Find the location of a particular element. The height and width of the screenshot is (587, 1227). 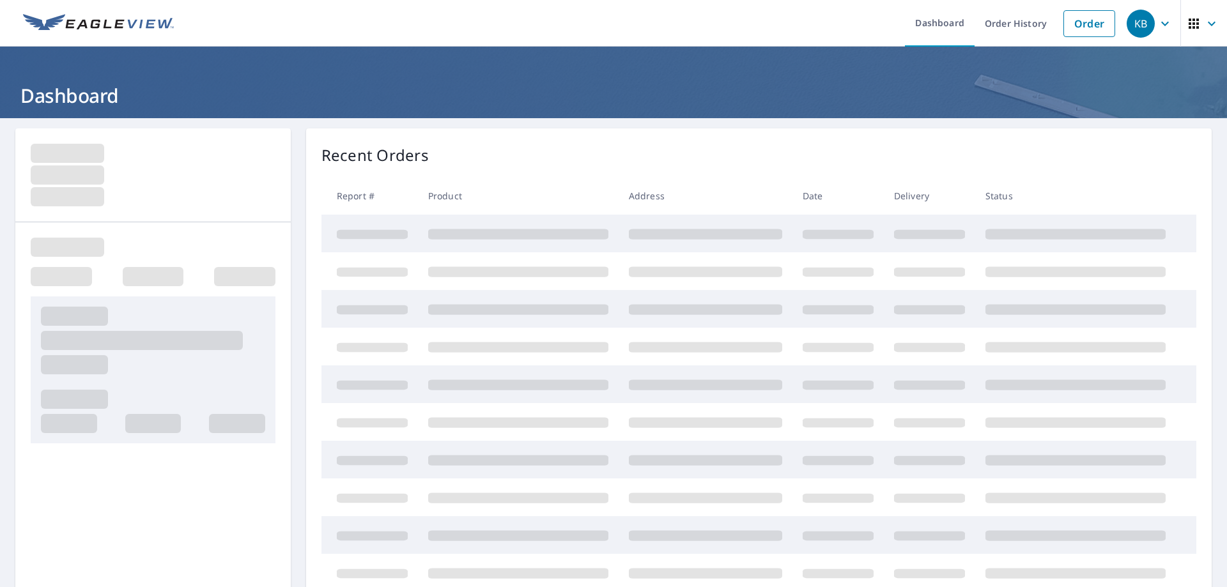

p: Recent Orders is located at coordinates (375, 155).